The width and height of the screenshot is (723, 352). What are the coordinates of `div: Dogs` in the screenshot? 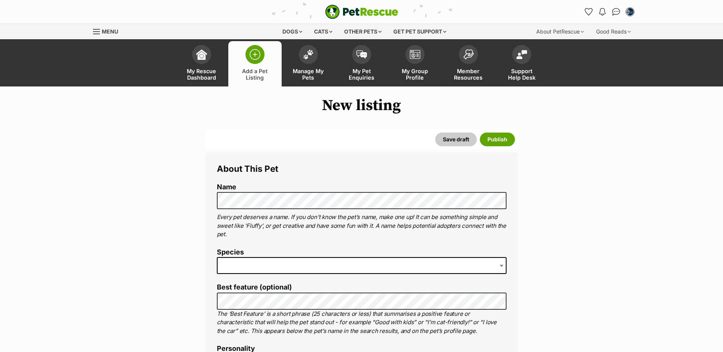 It's located at (292, 32).